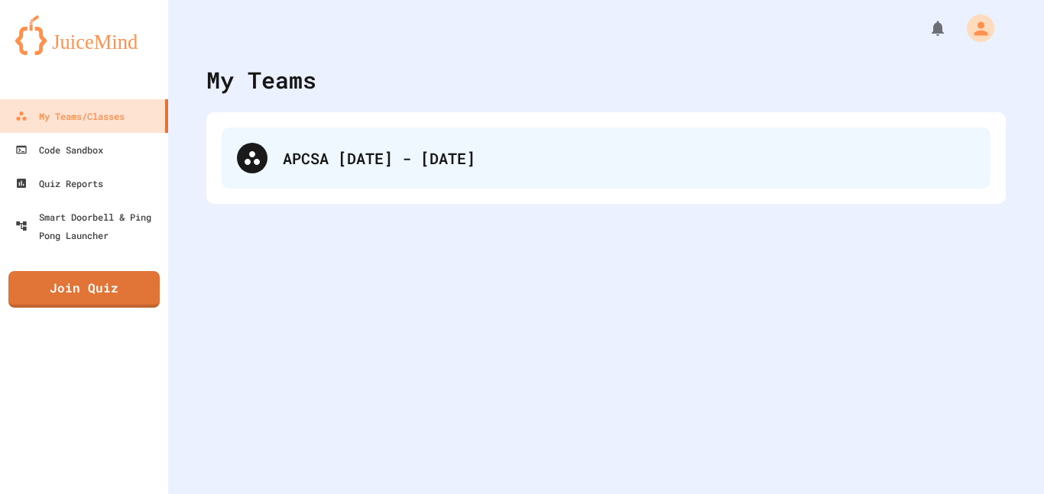 Image resolution: width=1044 pixels, height=494 pixels. Describe the element at coordinates (89, 226) in the screenshot. I see `div: Smart Doorbell & Ping Pong Launcher` at that location.